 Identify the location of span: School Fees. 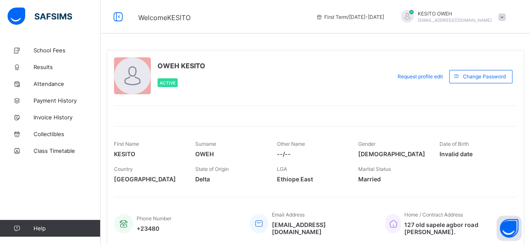
(67, 50).